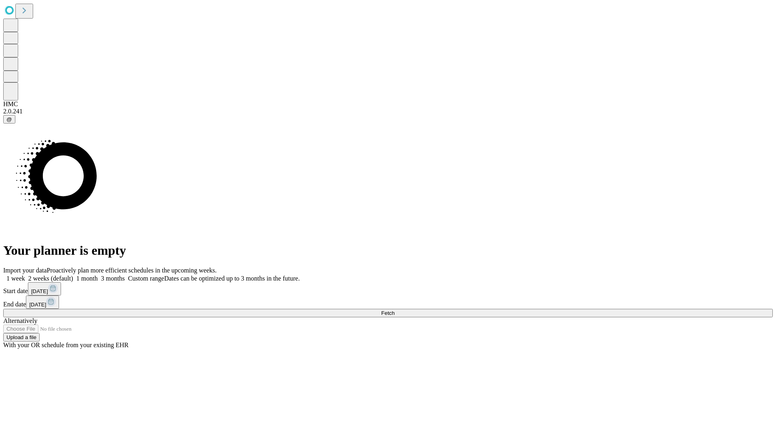 The width and height of the screenshot is (776, 436). What do you see at coordinates (388, 302) in the screenshot?
I see `div: End date` at bounding box center [388, 302].